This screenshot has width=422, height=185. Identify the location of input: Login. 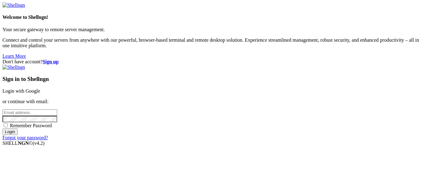
(10, 132).